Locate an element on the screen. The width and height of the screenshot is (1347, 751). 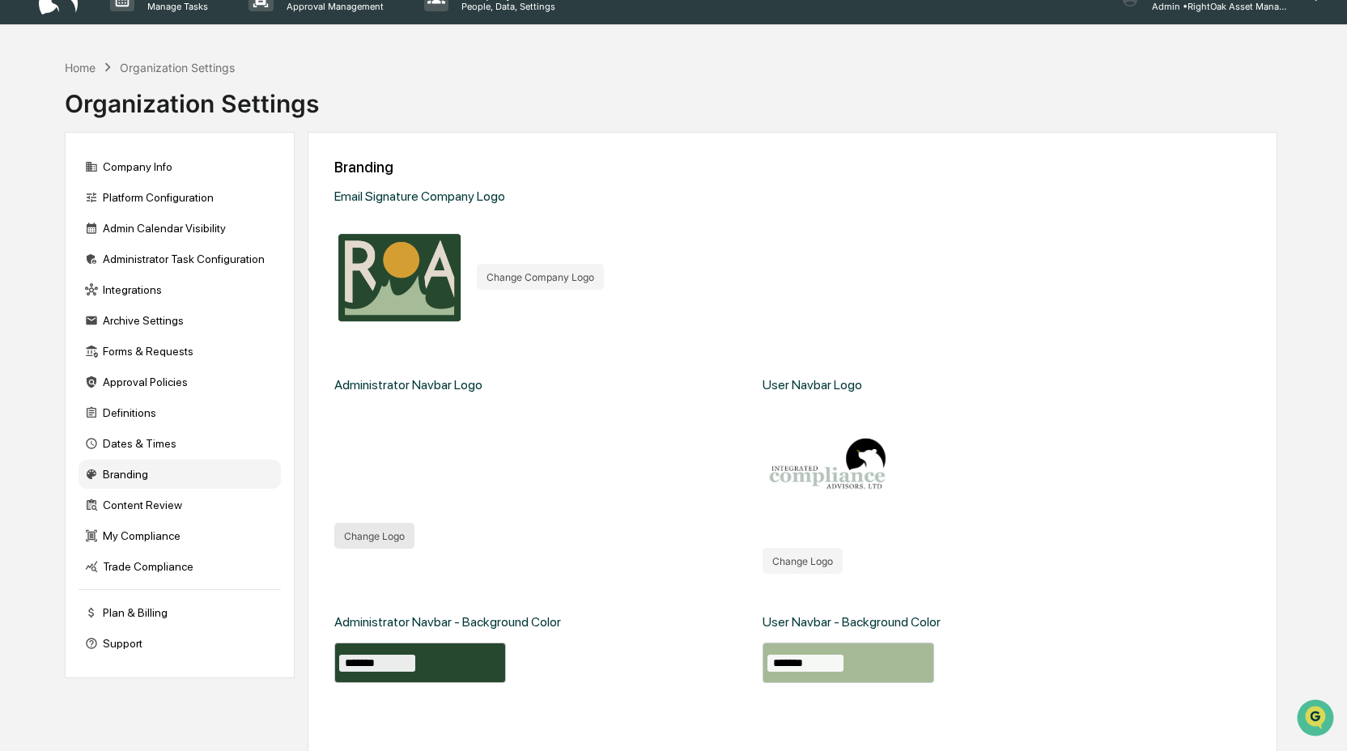
div: Dates & Times is located at coordinates (180, 444).